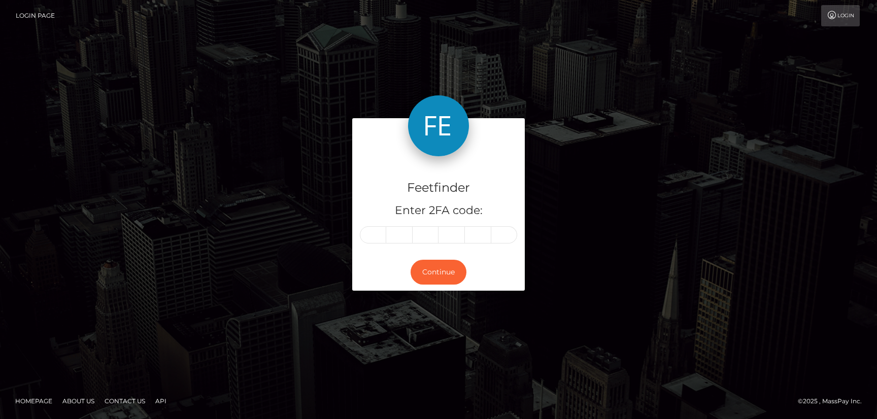  Describe the element at coordinates (439, 272) in the screenshot. I see `button: Continue` at that location.